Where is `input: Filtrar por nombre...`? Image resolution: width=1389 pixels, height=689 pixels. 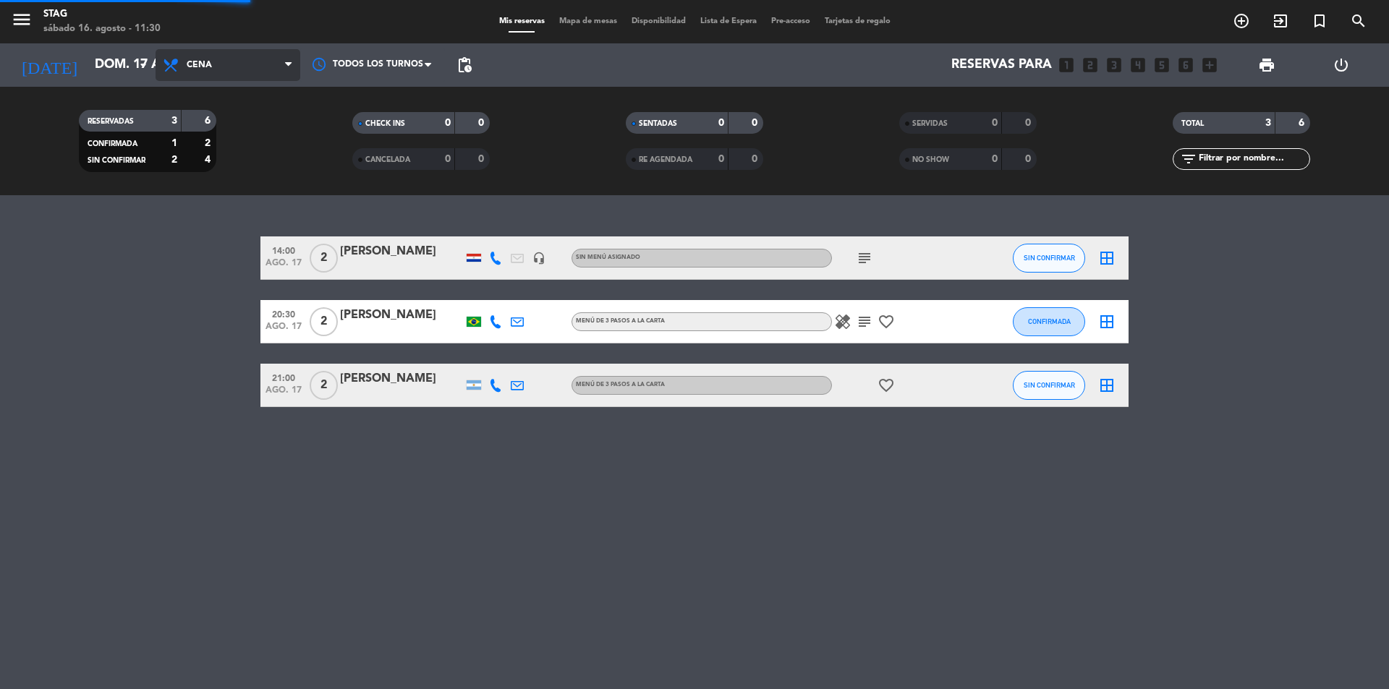
input: Filtrar por nombre... is located at coordinates (1253, 159).